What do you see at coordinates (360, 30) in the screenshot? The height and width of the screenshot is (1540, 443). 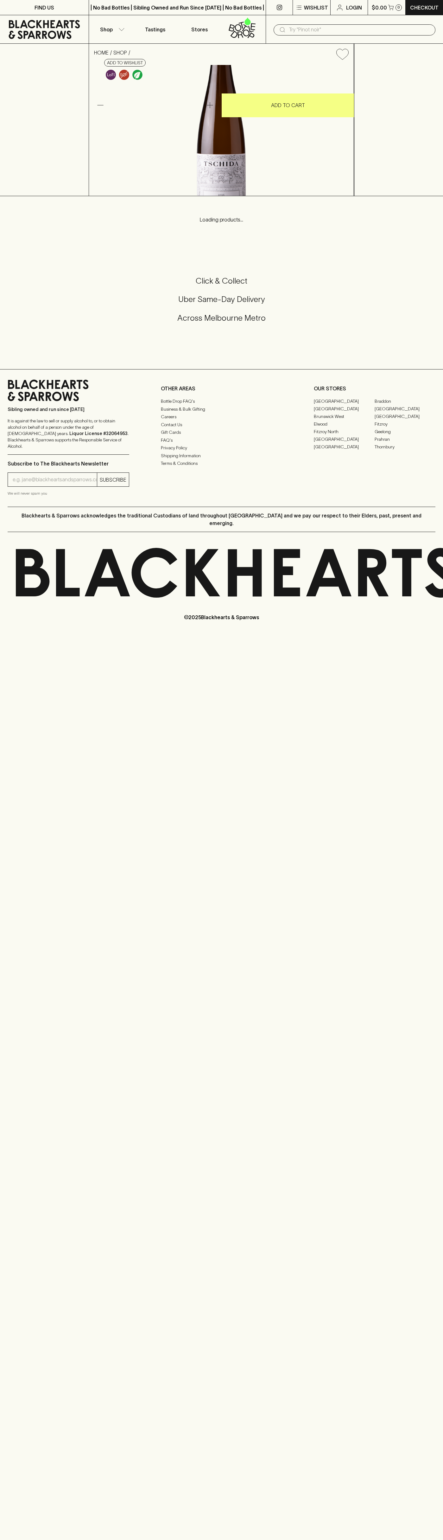 I see `input: Try "Pinot noir"` at bounding box center [360, 30].